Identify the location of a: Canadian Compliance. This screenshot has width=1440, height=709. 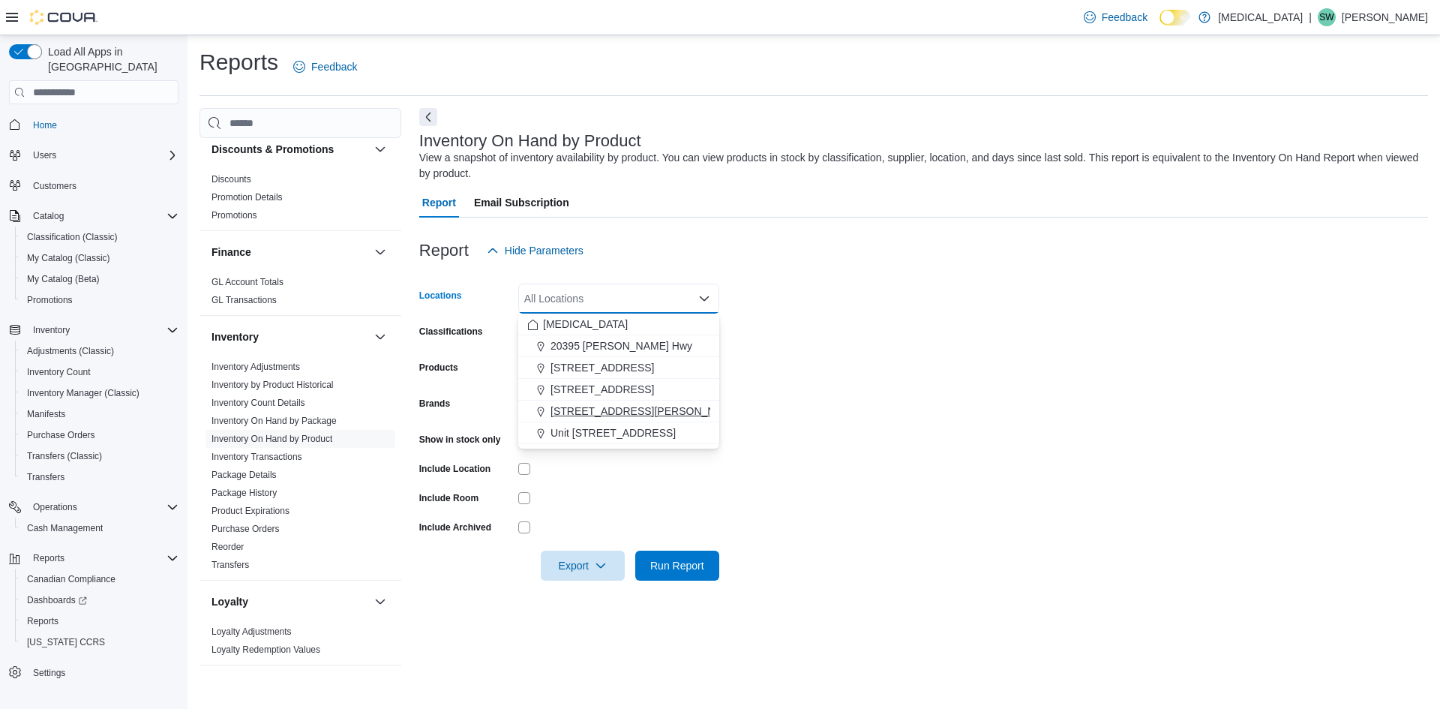
(71, 579).